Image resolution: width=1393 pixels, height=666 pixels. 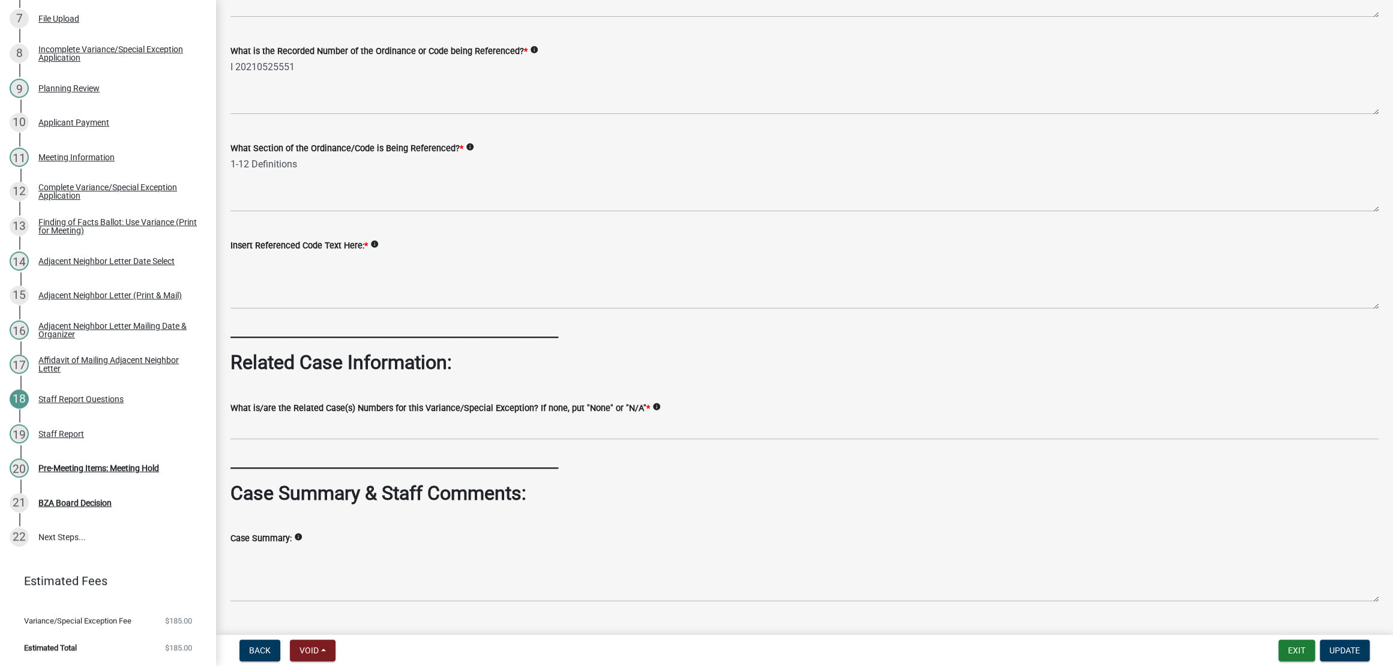 What do you see at coordinates (118, 226) in the screenshot?
I see `div: Finding of Facts Ballot: Use Variance (Print for Meeting)` at bounding box center [118, 226].